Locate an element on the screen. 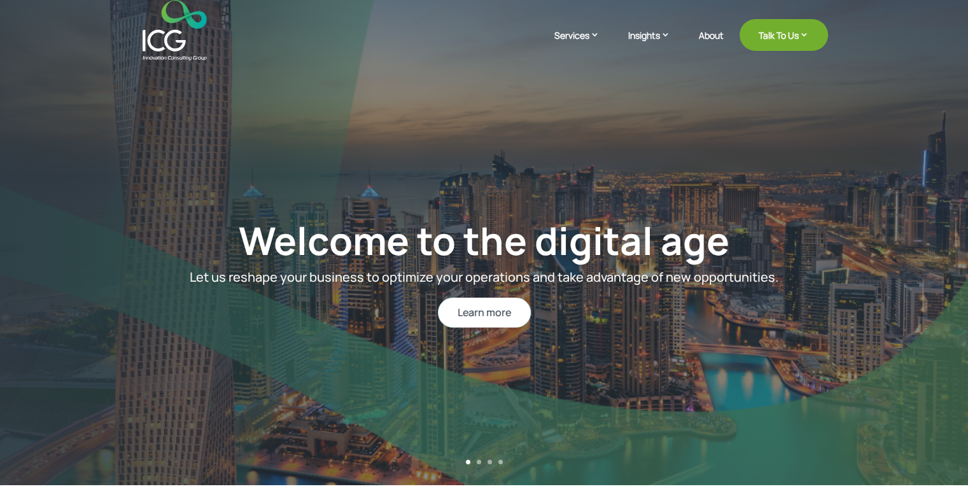 The height and width of the screenshot is (503, 968). a: Learn more is located at coordinates (484, 312).